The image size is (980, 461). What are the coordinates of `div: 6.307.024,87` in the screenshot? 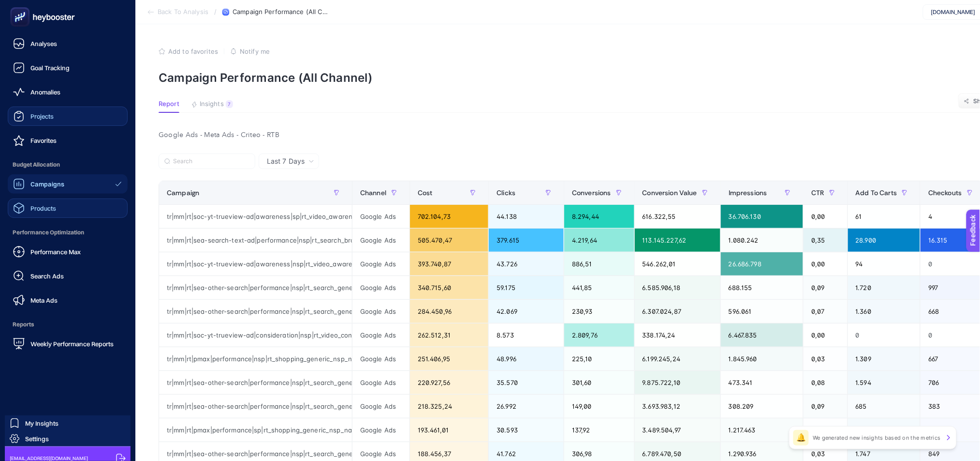 It's located at (678, 311).